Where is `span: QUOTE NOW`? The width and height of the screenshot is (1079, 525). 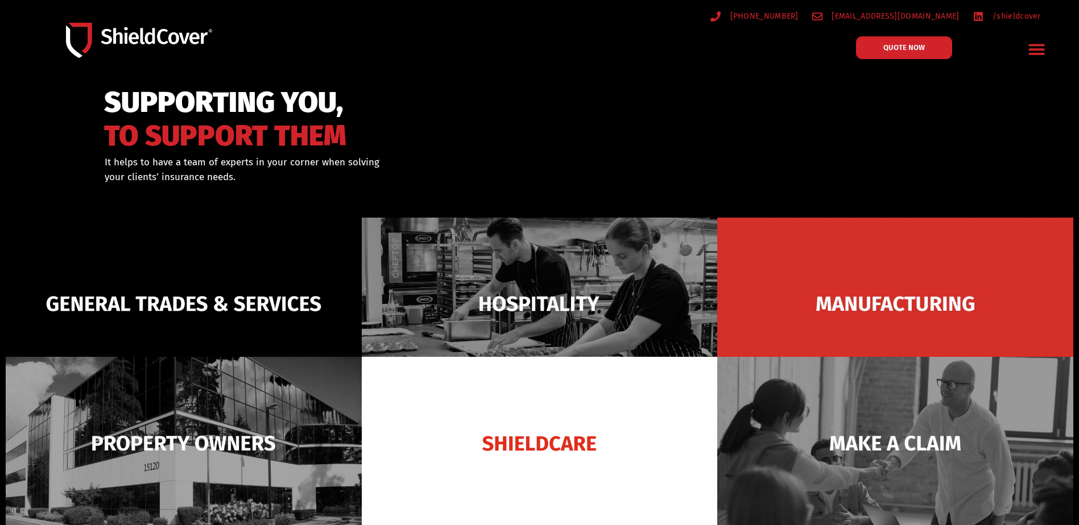 span: QUOTE NOW is located at coordinates (903, 47).